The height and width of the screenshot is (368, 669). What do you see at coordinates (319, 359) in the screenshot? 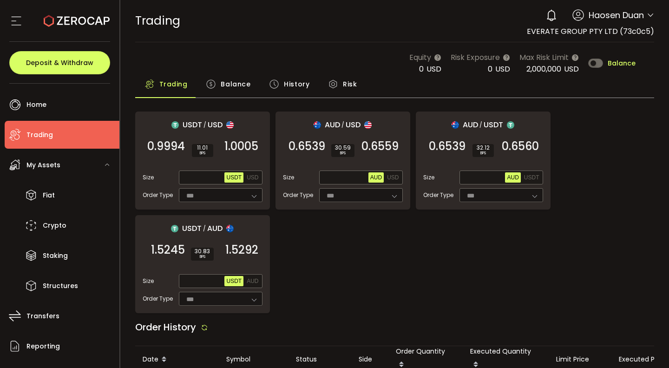
I see `div: Status` at bounding box center [319, 359].